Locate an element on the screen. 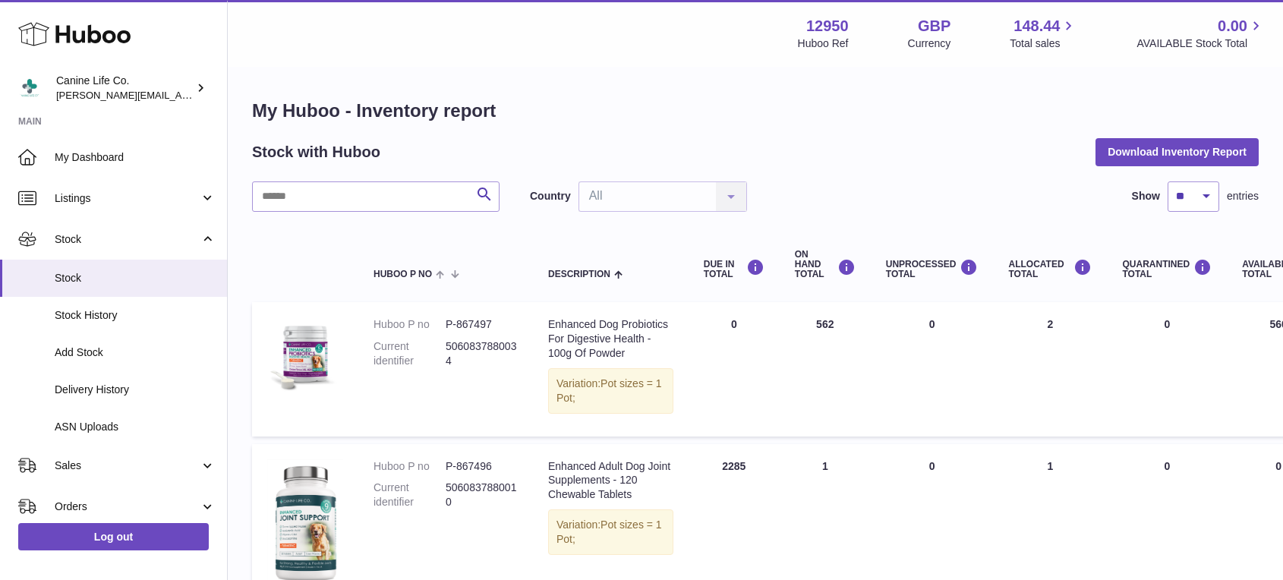  span: Description is located at coordinates (579, 274).